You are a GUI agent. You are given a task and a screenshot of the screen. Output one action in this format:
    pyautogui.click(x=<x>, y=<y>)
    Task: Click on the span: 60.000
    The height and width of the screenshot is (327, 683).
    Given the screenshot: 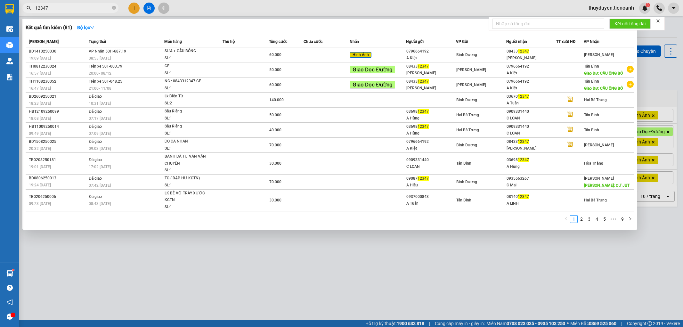 What is the action you would take?
    pyautogui.click(x=275, y=85)
    